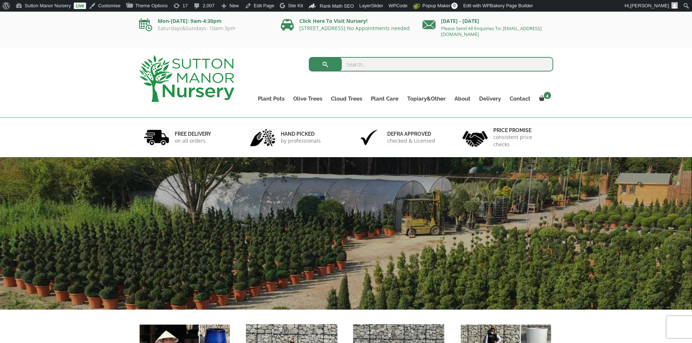 Image resolution: width=692 pixels, height=343 pixels. I want to click on a: About, so click(462, 99).